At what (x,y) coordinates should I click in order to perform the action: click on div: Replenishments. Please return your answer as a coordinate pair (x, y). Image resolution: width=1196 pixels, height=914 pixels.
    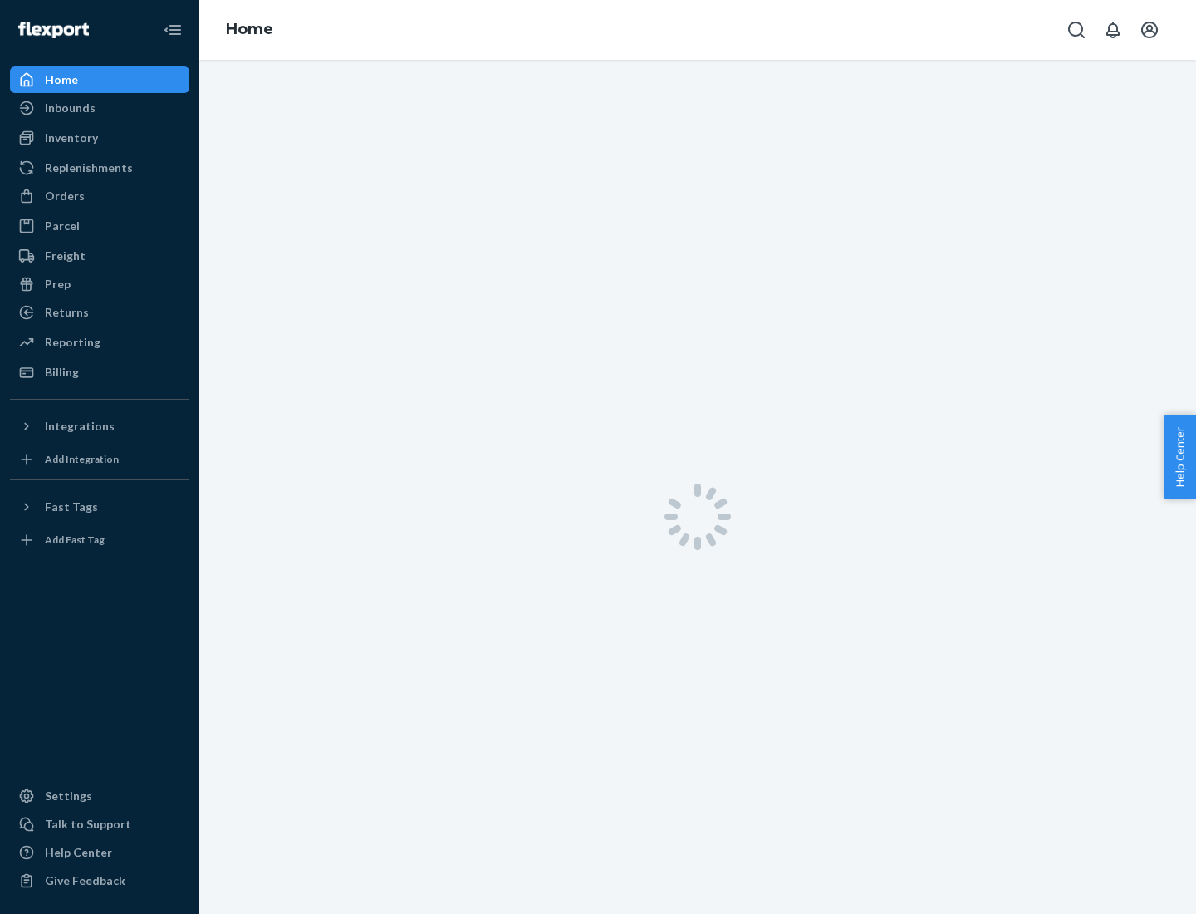
    Looking at the image, I should click on (89, 168).